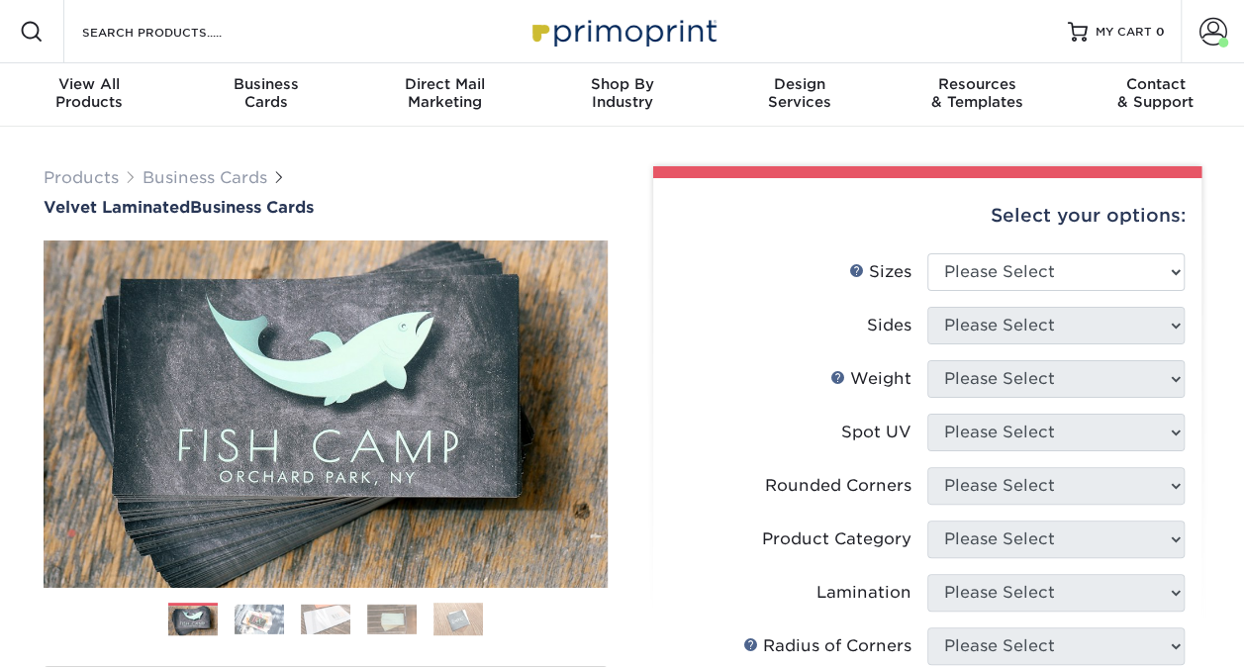 The image size is (1244, 667). What do you see at coordinates (176, 32) in the screenshot?
I see `input: SEARCH PRODUCTS.....` at bounding box center [176, 32].